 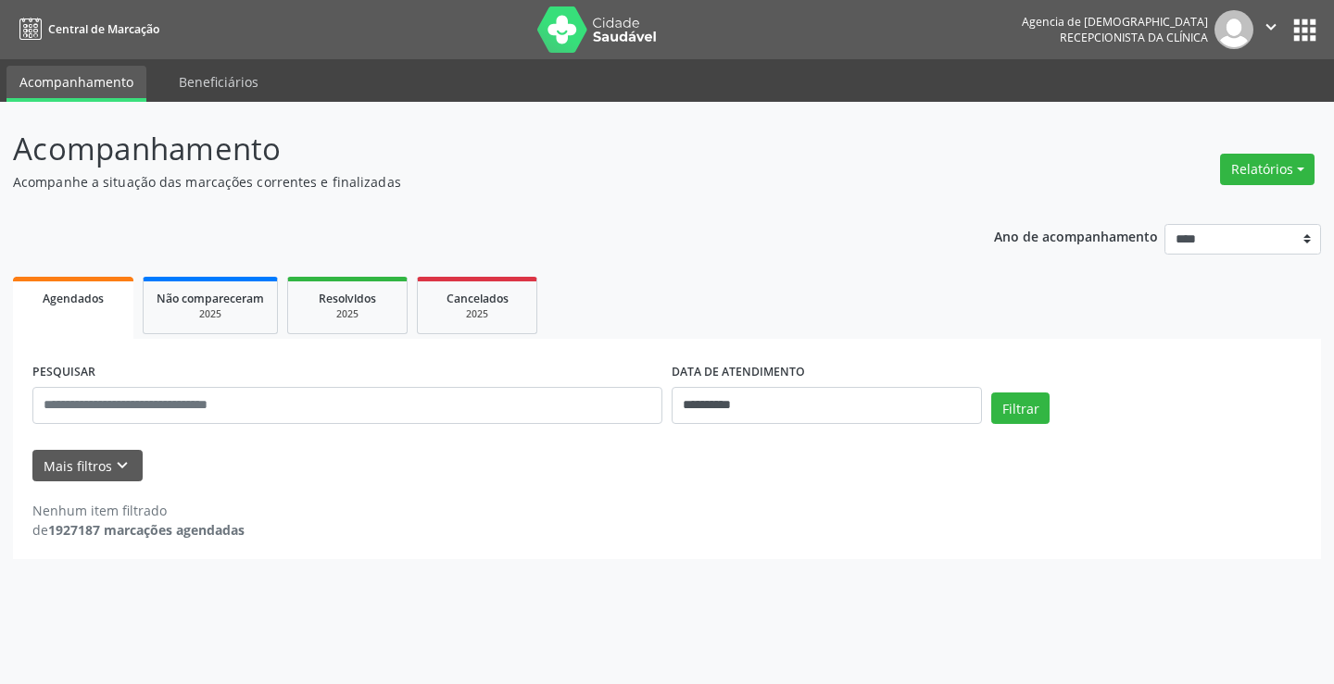 I want to click on p: Acompanhe a situação das marcações correntes e finalizadas, so click(x=471, y=182).